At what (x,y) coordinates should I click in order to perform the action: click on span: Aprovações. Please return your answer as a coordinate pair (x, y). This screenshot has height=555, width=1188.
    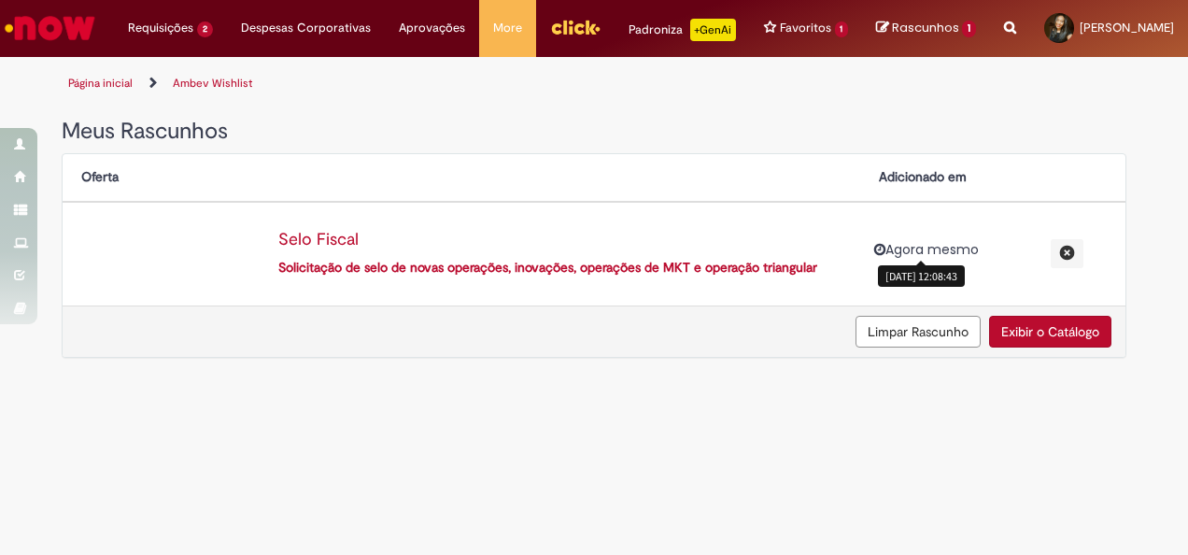
    Looking at the image, I should click on (431, 28).